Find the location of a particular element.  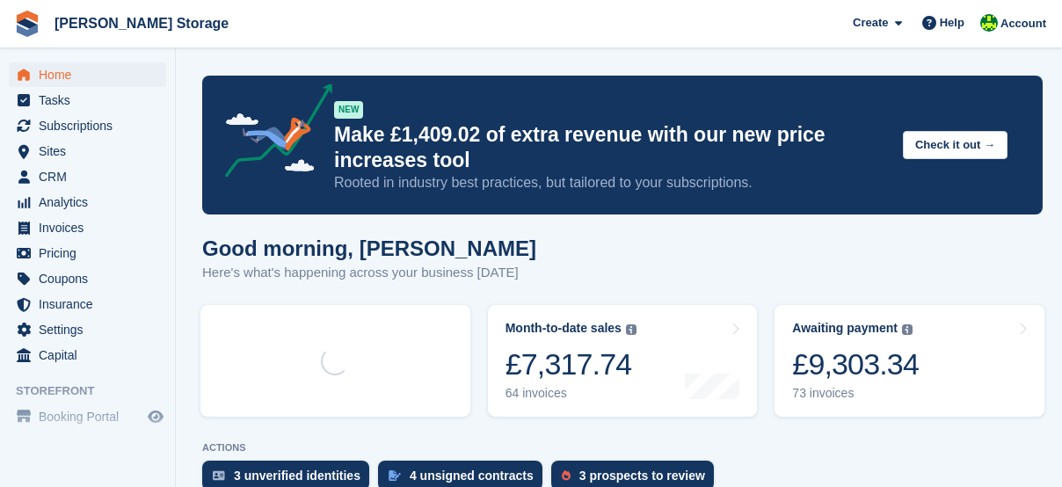

p: ACTIONS is located at coordinates (622, 448).